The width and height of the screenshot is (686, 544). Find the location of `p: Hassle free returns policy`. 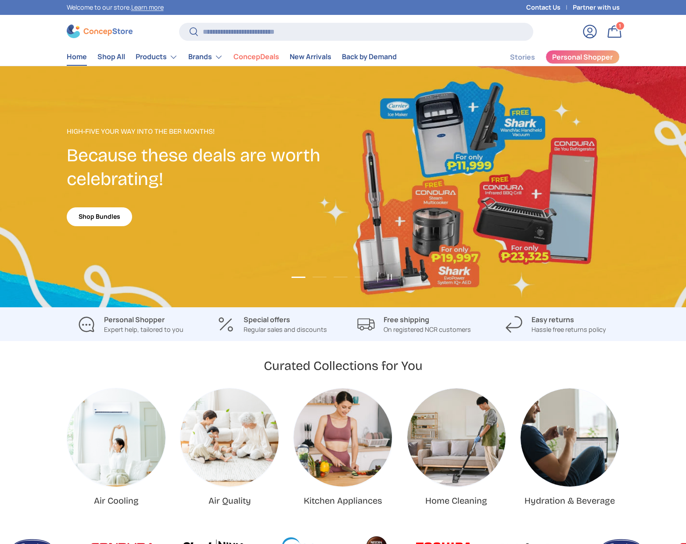

p: Hassle free returns policy is located at coordinates (569, 330).